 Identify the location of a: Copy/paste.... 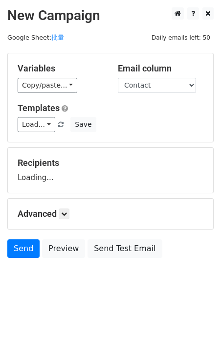
(47, 85).